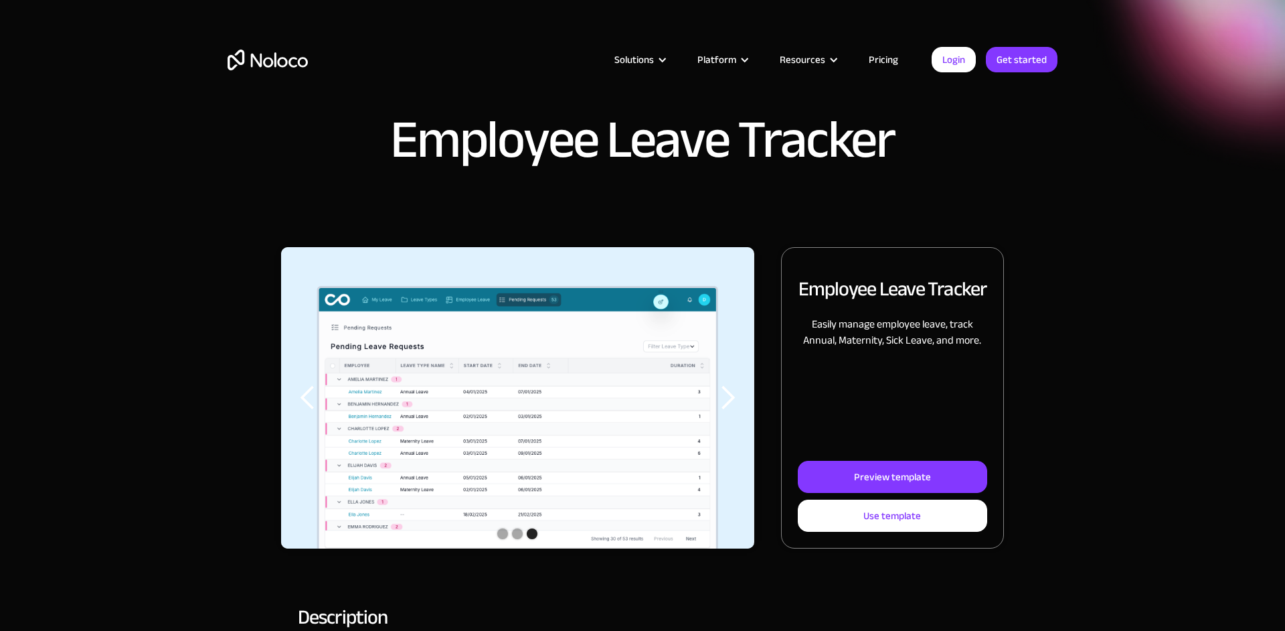 The height and width of the screenshot is (631, 1285). I want to click on div: previous slide, so click(308, 398).